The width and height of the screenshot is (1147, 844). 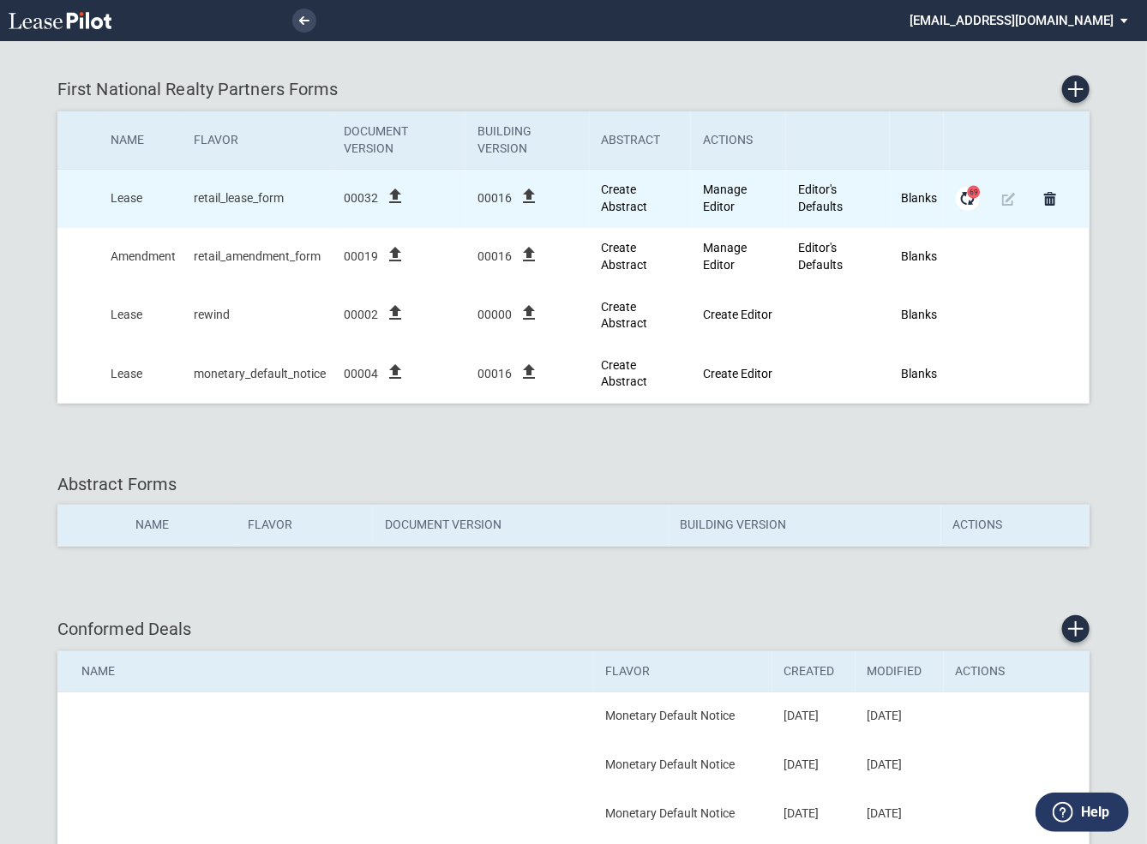 What do you see at coordinates (968, 199) in the screenshot?
I see `a: Form Updates 69` at bounding box center [968, 199].